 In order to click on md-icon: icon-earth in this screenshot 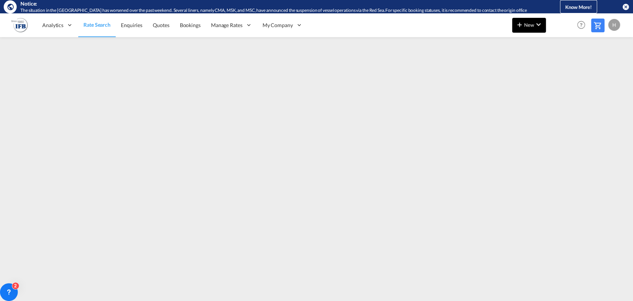, I will do `click(10, 7)`.